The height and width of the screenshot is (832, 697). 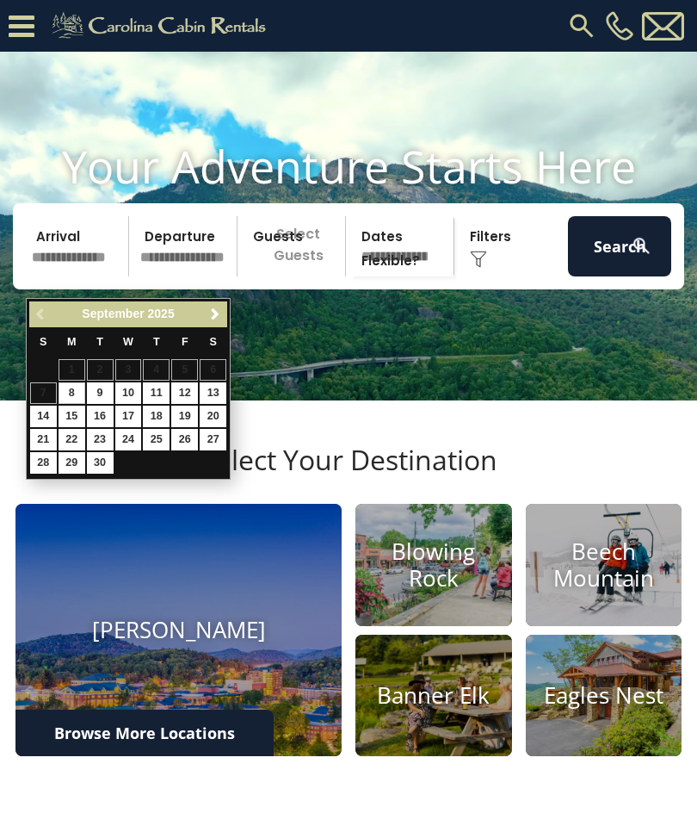 I want to click on h1: Your Adventure Starts Here, so click(x=349, y=166).